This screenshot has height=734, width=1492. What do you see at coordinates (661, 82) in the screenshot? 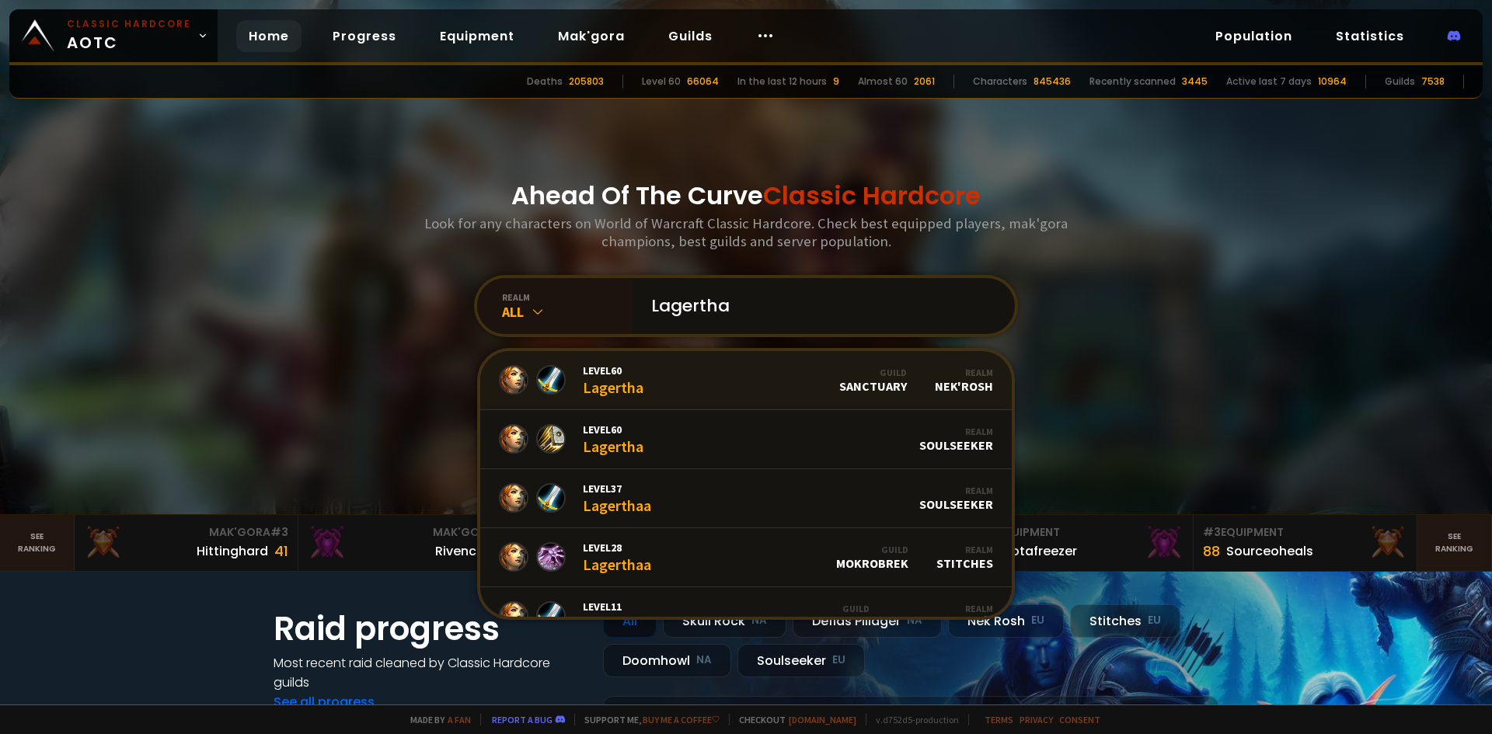
I see `div: Level 60` at bounding box center [661, 82].